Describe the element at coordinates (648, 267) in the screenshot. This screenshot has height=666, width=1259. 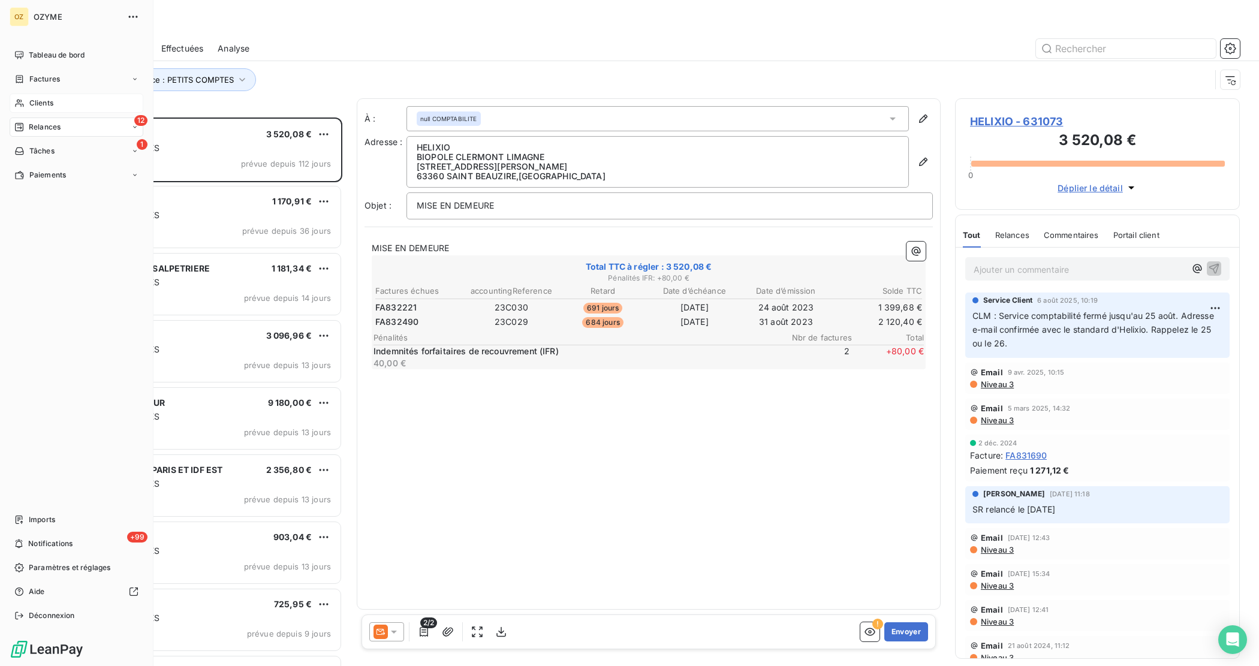
I see `span: Total TTC à régler : 3 520,08 €` at that location.